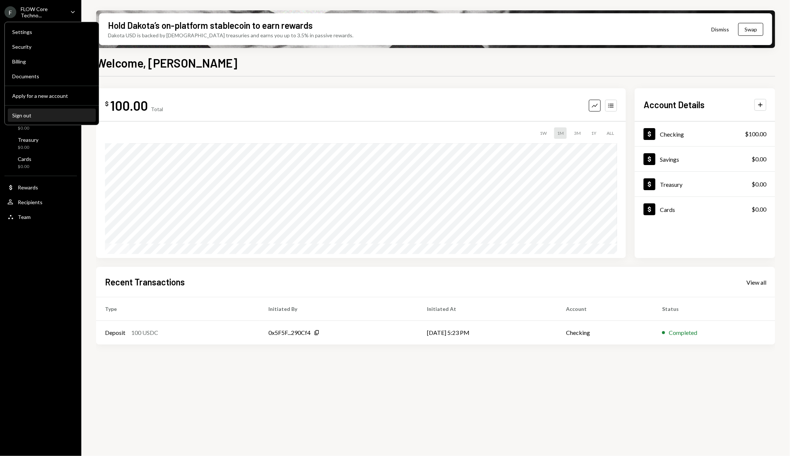 This screenshot has height=456, width=790. Describe the element at coordinates (28, 187) in the screenshot. I see `div: Rewards` at that location.